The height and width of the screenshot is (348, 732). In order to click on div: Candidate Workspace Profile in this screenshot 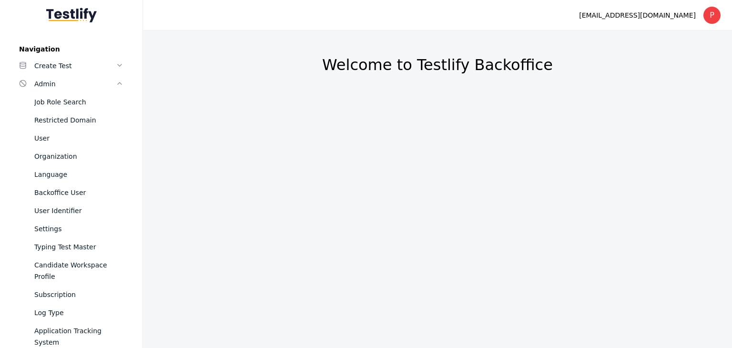, I will do `click(79, 271)`.